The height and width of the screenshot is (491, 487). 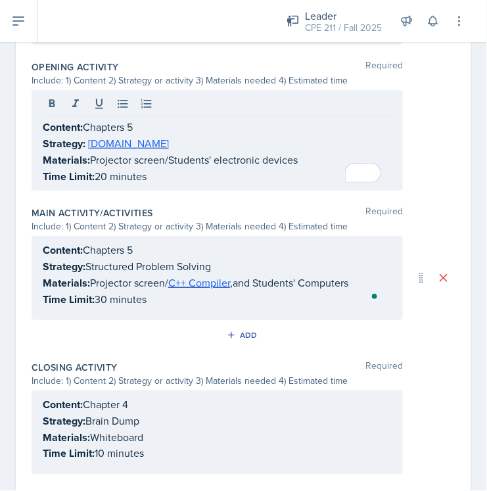 I want to click on a: C++ Compiler, so click(x=199, y=283).